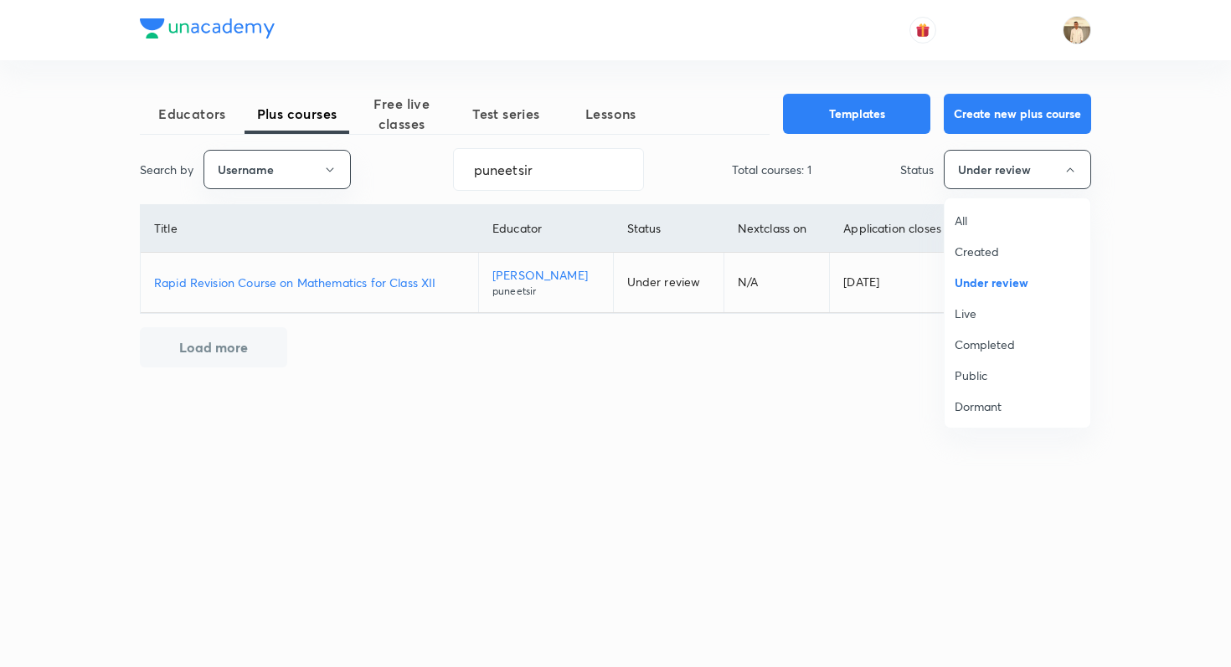 The height and width of the screenshot is (667, 1231). I want to click on span: Public, so click(1018, 375).